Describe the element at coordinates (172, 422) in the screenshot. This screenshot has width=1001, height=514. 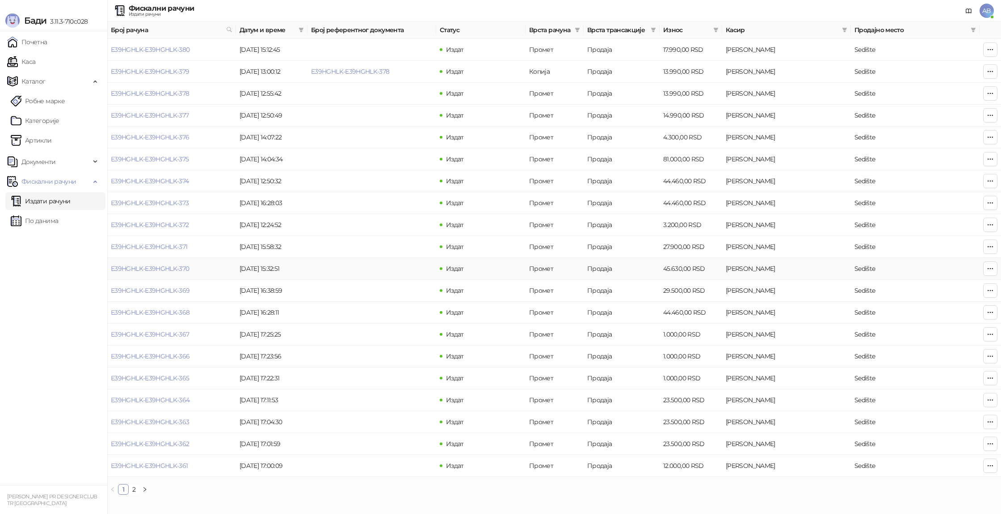
I see `td: E39HGHLK-E39HGHLK-363` at that location.